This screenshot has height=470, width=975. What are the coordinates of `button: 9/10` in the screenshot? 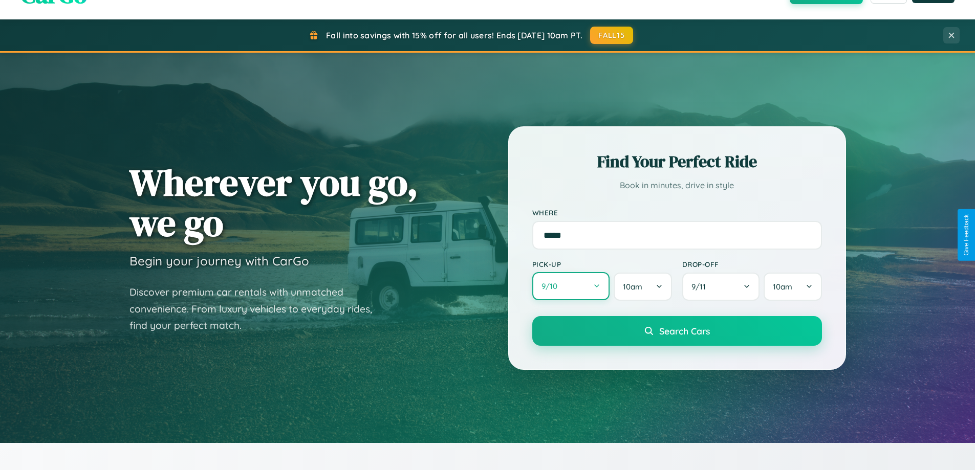 It's located at (571, 286).